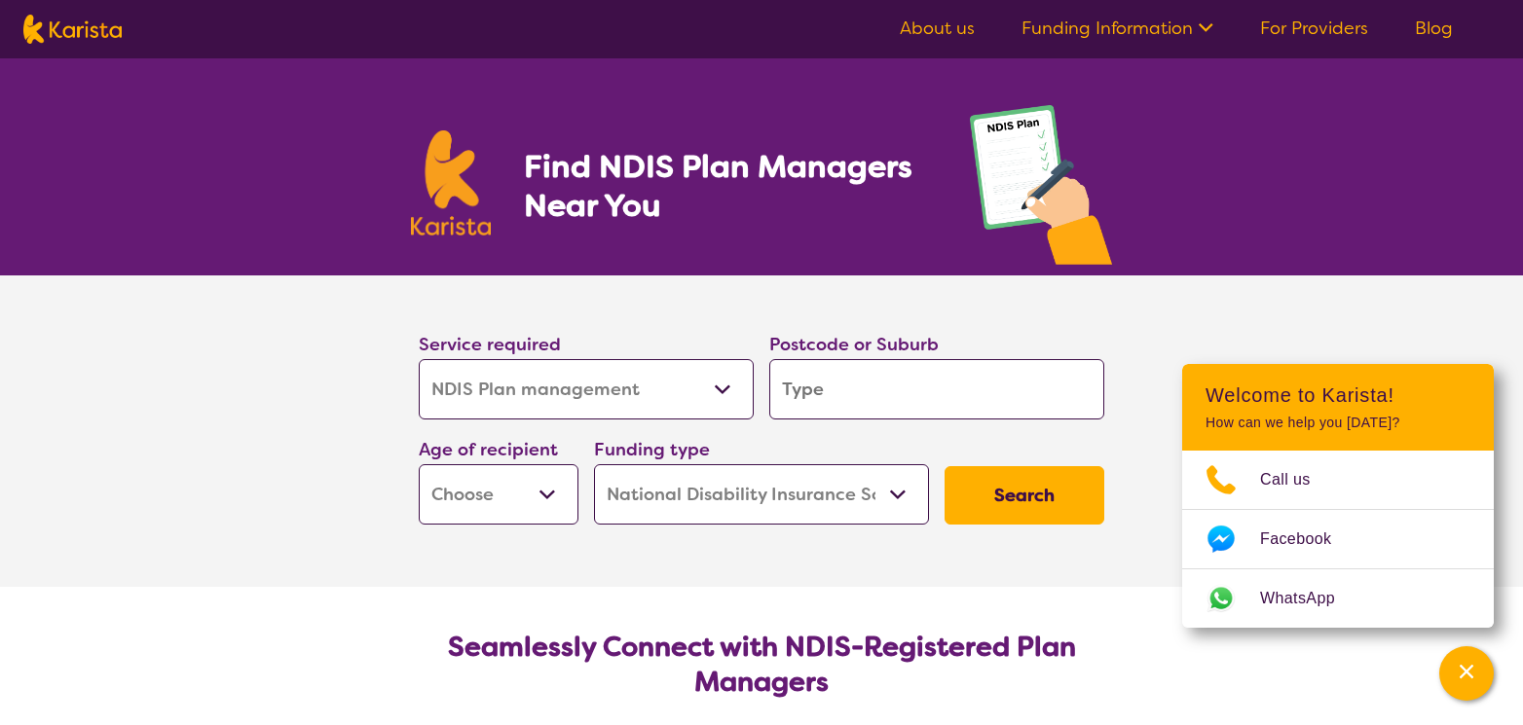 This screenshot has height=725, width=1523. Describe the element at coordinates (854, 345) in the screenshot. I see `label: Postcode or Suburb` at that location.